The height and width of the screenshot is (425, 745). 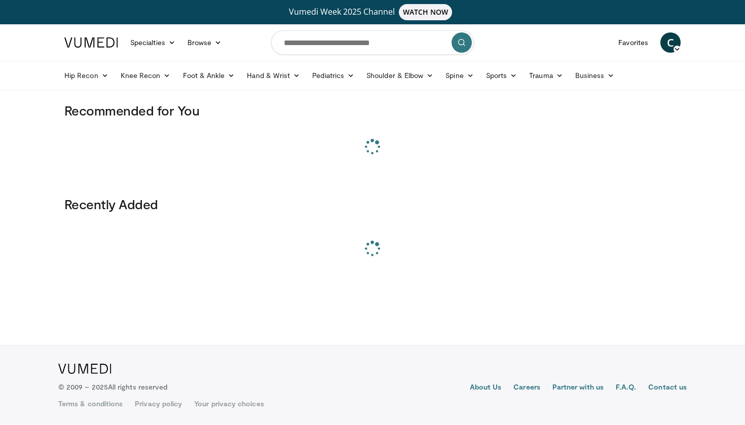 I want to click on a: Foot & Ankle, so click(x=209, y=75).